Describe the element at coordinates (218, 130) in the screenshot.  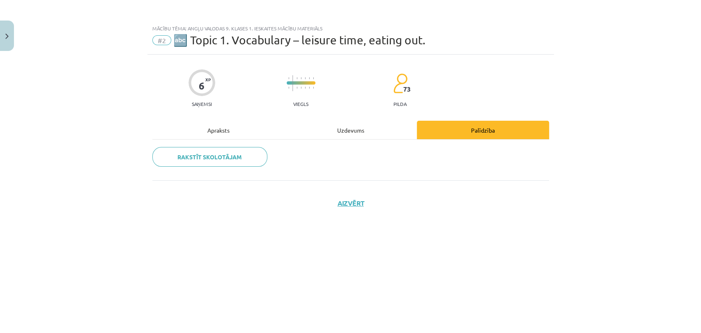
I see `div: Apraksts` at that location.